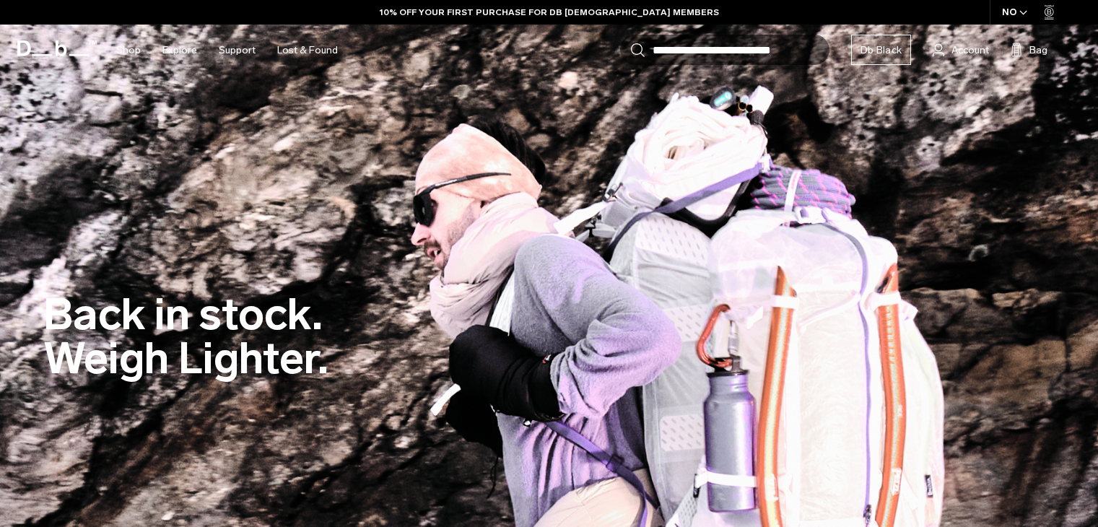 This screenshot has height=527, width=1098. Describe the element at coordinates (307, 50) in the screenshot. I see `a: Lost & Found` at that location.